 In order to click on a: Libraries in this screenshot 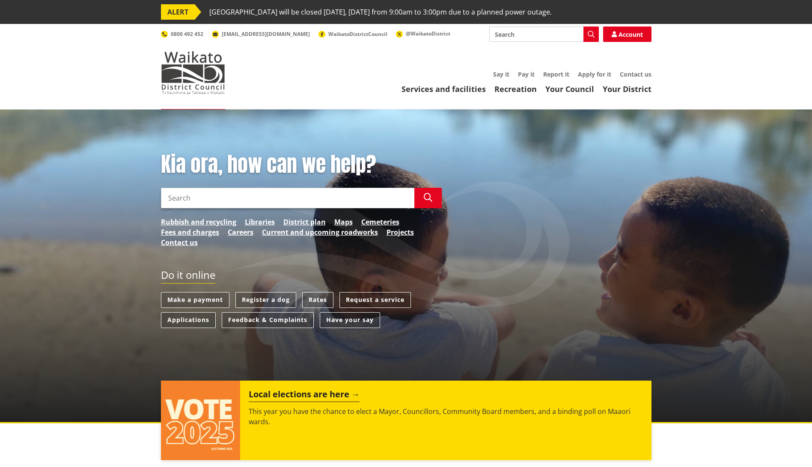, I will do `click(260, 222)`.